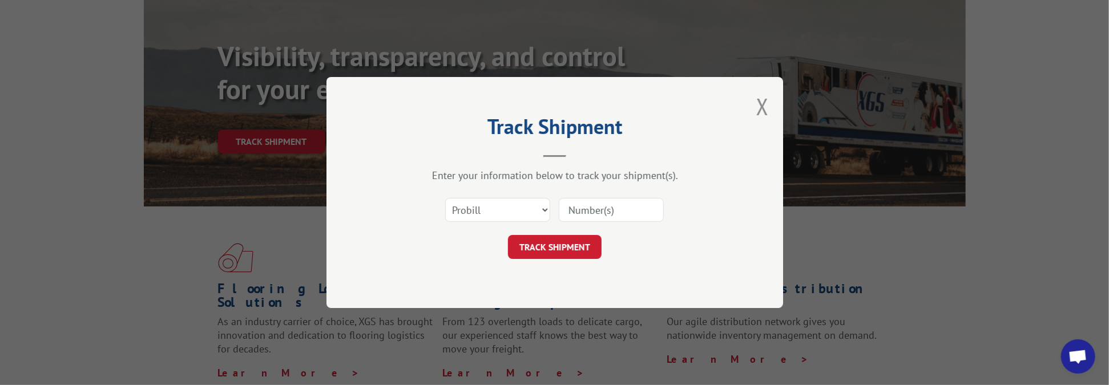 The width and height of the screenshot is (1109, 385). Describe the element at coordinates (611, 210) in the screenshot. I see `input: Number(s)` at that location.